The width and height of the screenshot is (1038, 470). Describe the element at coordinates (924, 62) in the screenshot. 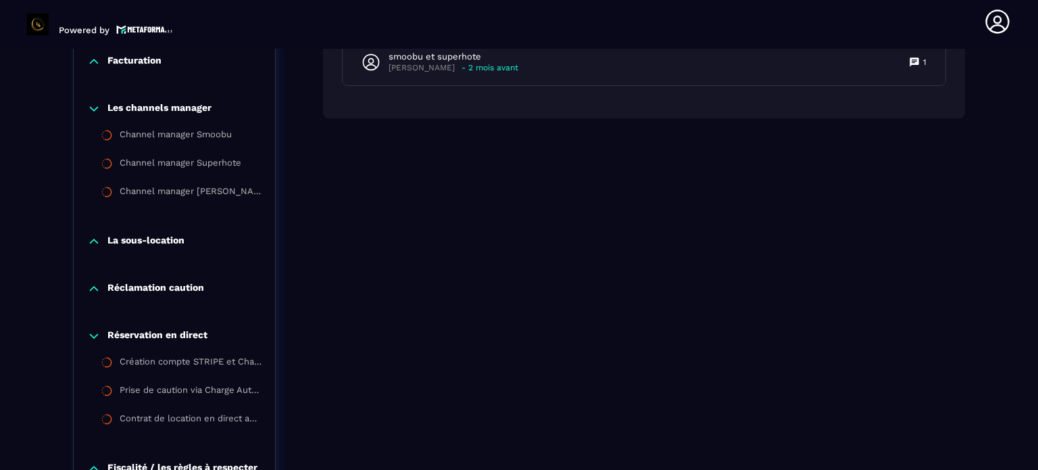

I see `p: 1` at that location.